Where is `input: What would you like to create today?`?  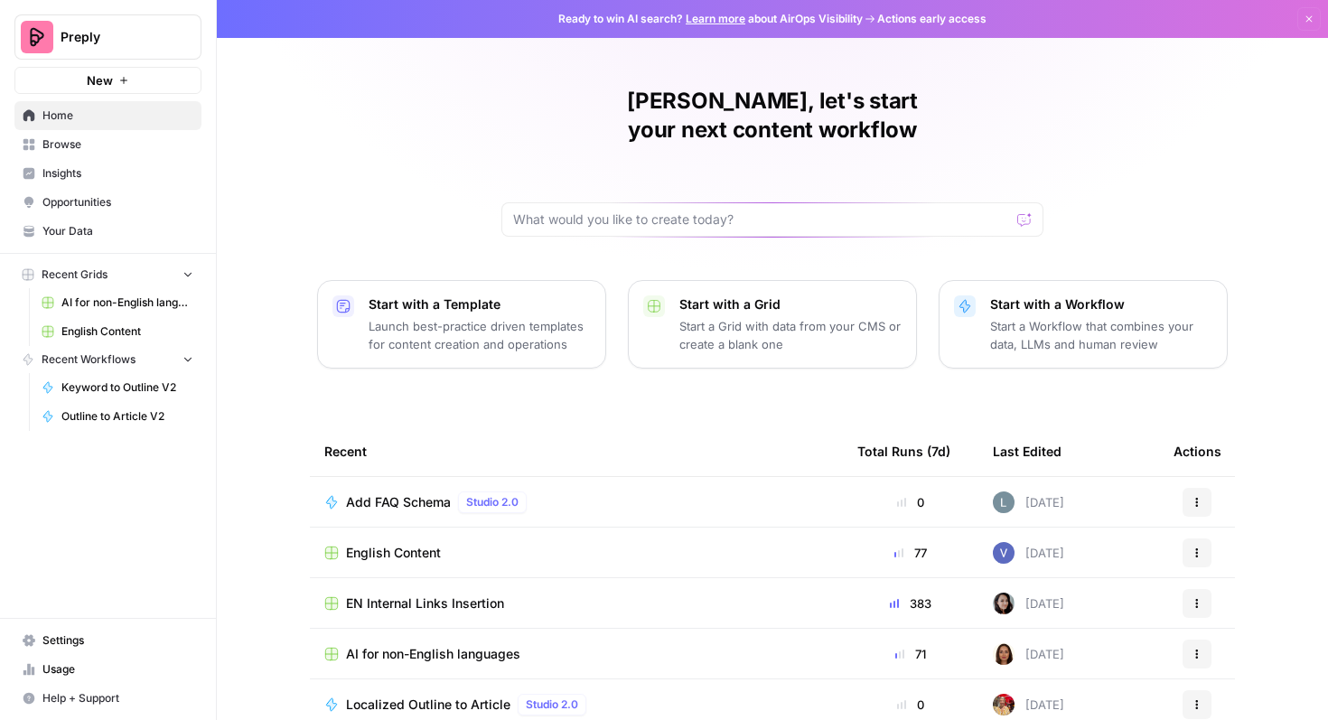
input: What would you like to create today? is located at coordinates (761, 219).